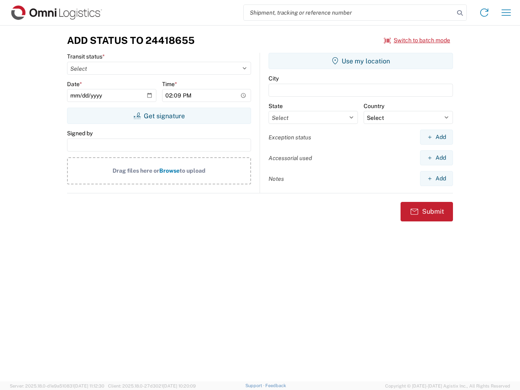  What do you see at coordinates (349, 13) in the screenshot?
I see `input: Shipment, tracking or reference number` at bounding box center [349, 13].